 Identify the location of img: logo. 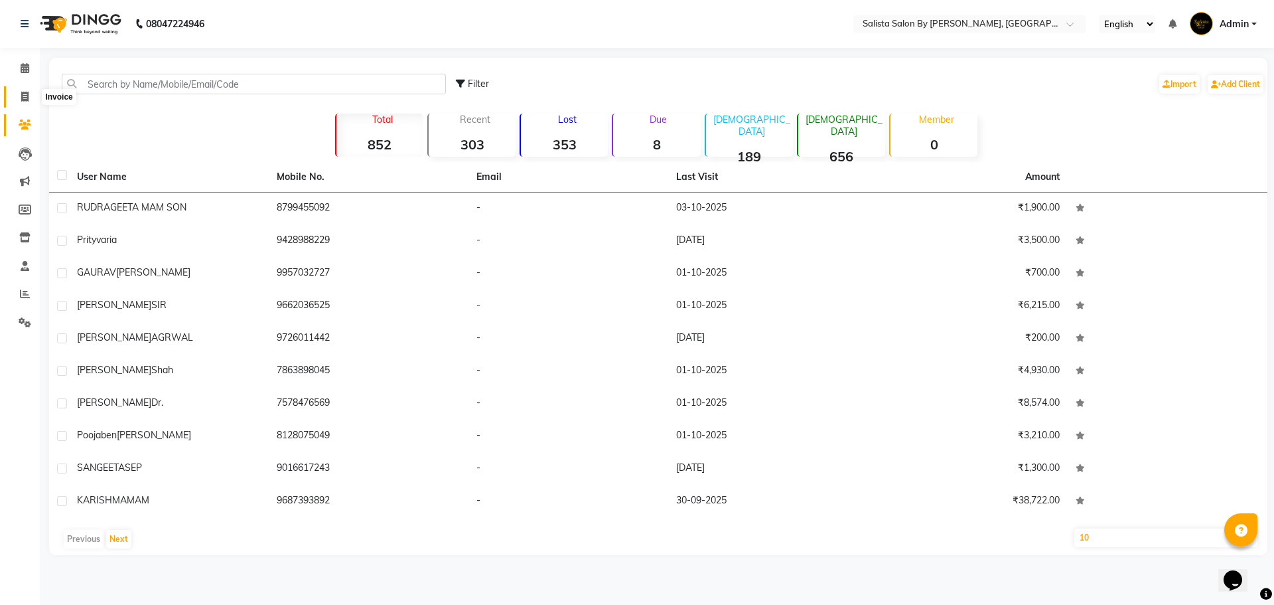
(79, 24).